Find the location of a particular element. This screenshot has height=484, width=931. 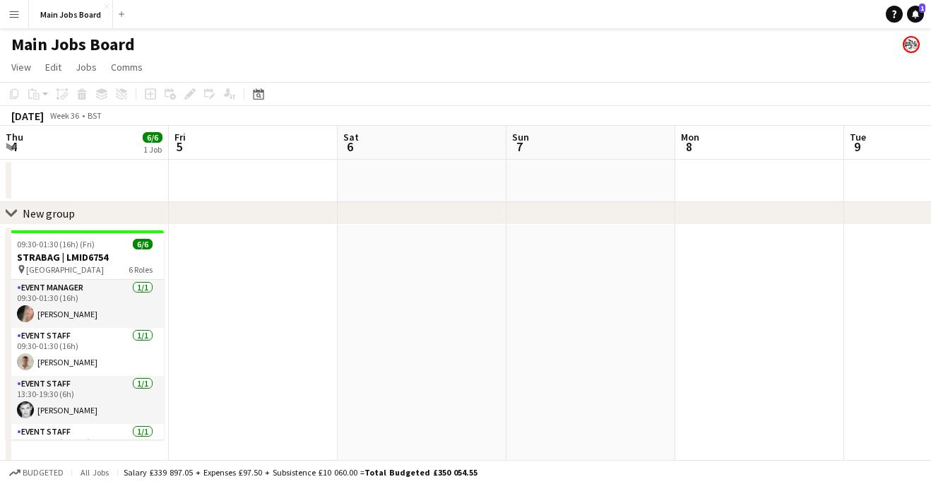

span: Total Budgeted £350 054.55 is located at coordinates (421, 472).